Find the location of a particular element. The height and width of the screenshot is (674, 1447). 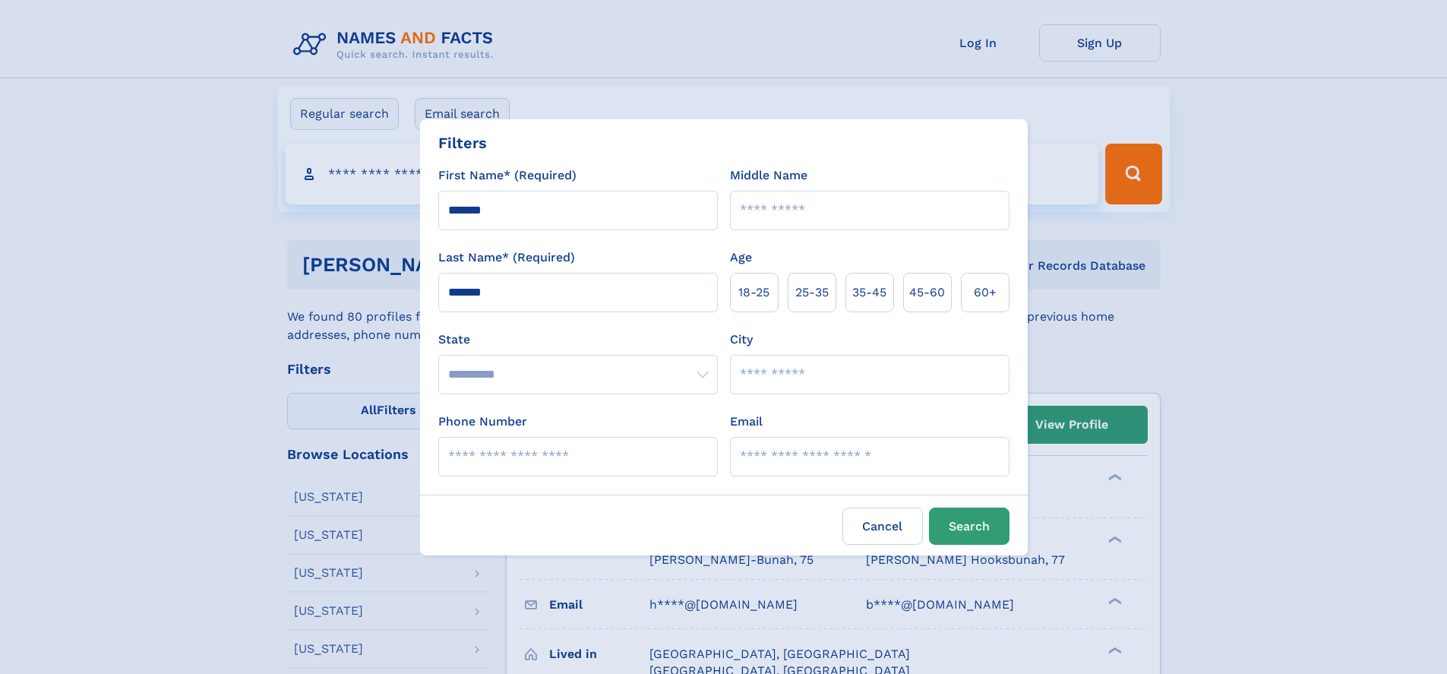

div: Filters is located at coordinates (463, 143).